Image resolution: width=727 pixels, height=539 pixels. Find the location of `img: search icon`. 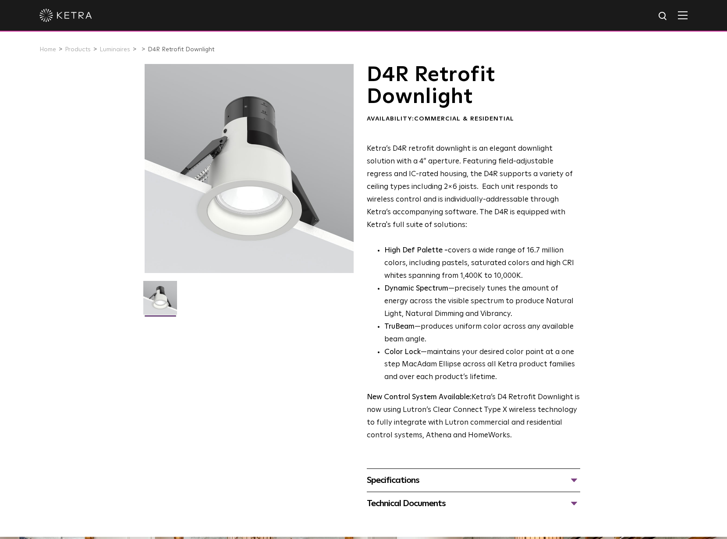

img: search icon is located at coordinates (663, 16).